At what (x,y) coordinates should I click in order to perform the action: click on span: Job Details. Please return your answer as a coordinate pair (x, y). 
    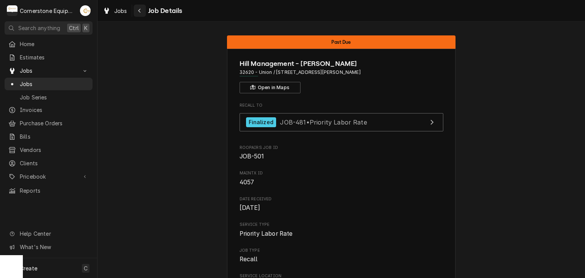
    Looking at the image, I should click on (164, 11).